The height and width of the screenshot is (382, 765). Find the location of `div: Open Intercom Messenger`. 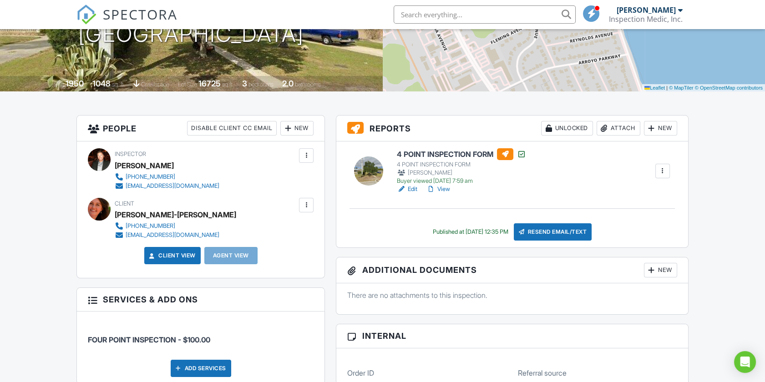

div: Open Intercom Messenger is located at coordinates (745, 362).